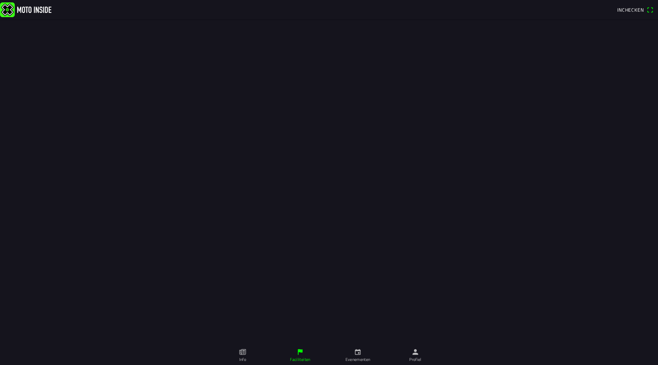 This screenshot has height=365, width=658. Describe the element at coordinates (300, 360) in the screenshot. I see `ion-label: Faciliteiten` at that location.